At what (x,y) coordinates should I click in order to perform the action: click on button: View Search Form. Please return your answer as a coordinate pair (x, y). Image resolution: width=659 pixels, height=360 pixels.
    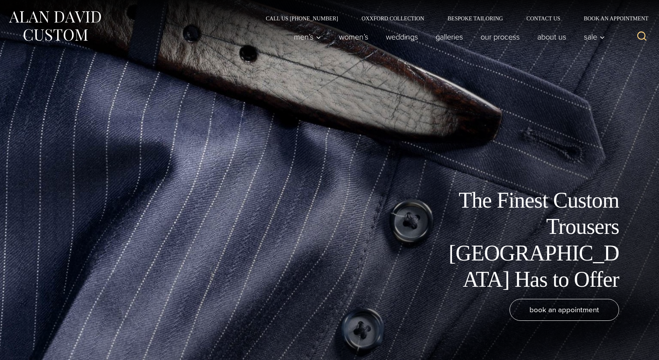
    Looking at the image, I should click on (642, 37).